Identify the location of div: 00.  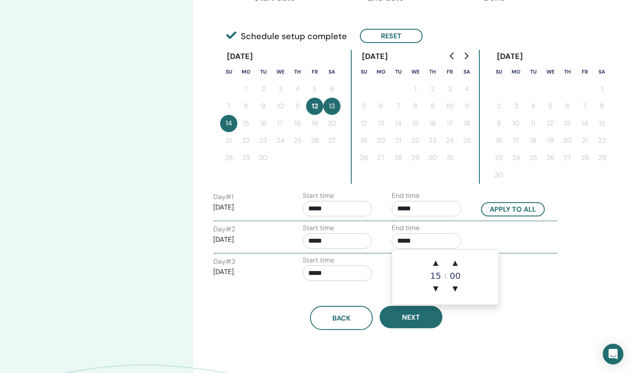
(456, 276).